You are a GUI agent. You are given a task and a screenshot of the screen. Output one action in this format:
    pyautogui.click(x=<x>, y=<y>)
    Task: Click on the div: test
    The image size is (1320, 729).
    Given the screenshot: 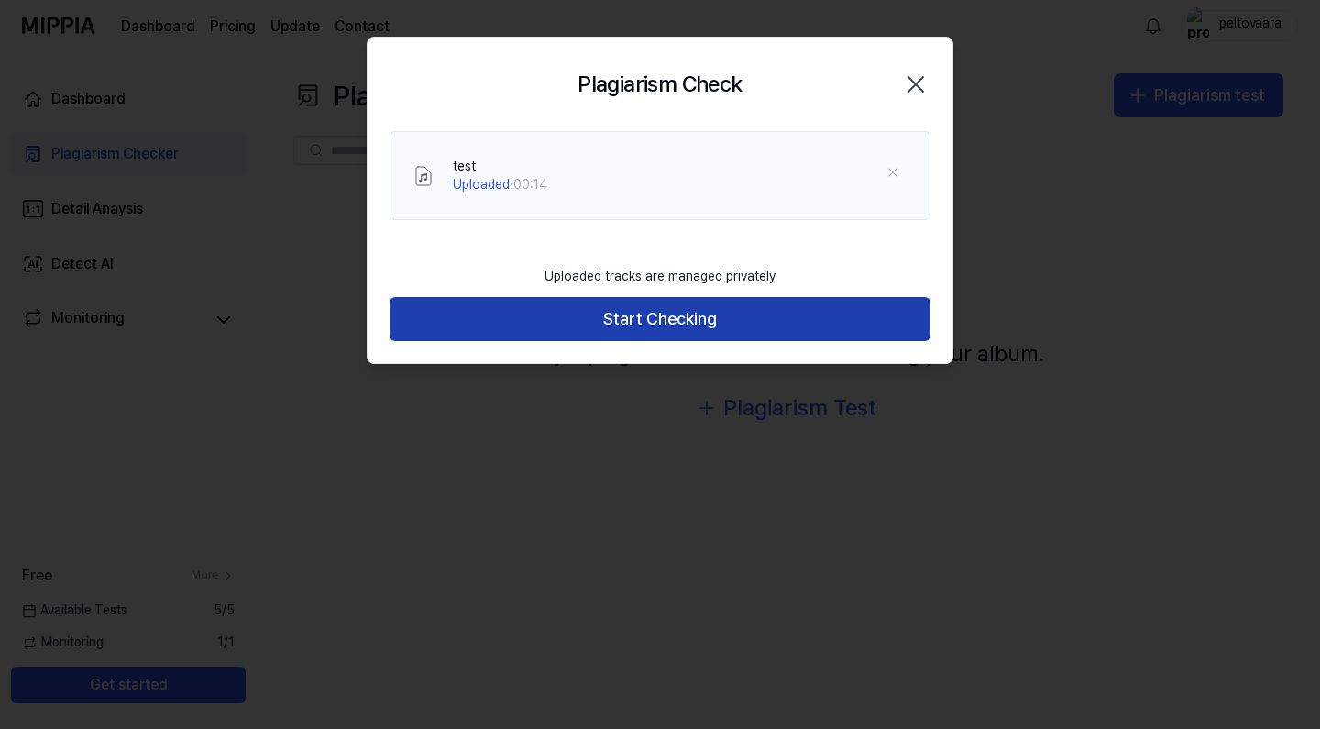 What is the action you would take?
    pyautogui.click(x=500, y=167)
    